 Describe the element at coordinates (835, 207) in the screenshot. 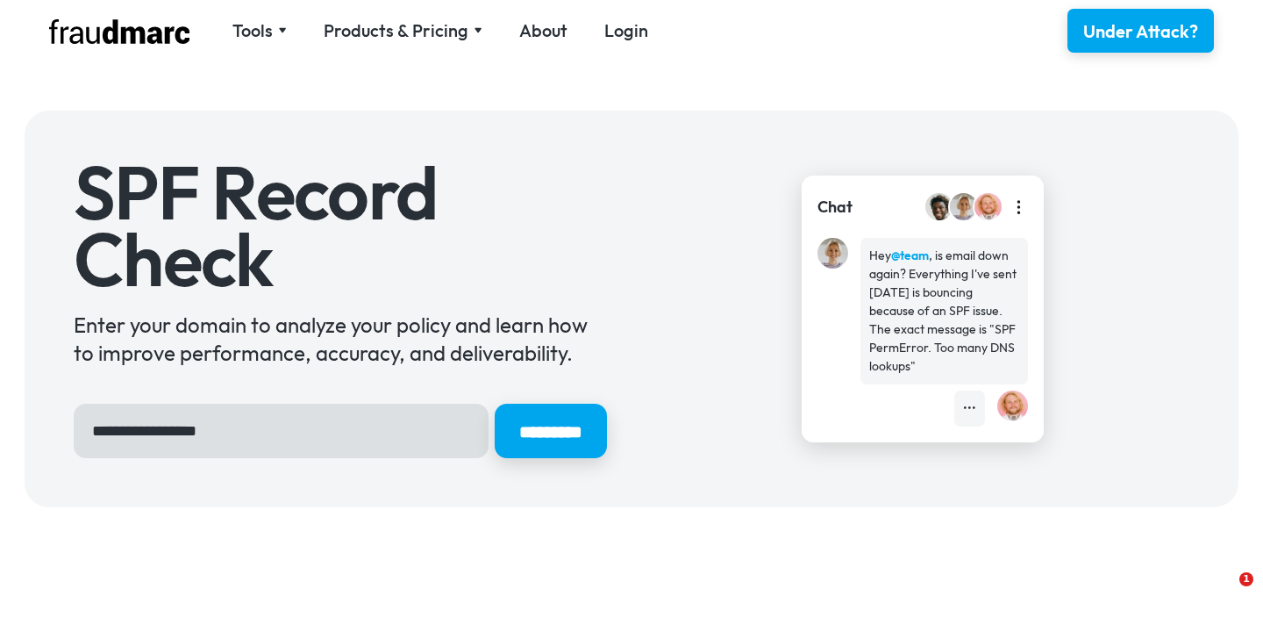

I see `div: Chat` at that location.